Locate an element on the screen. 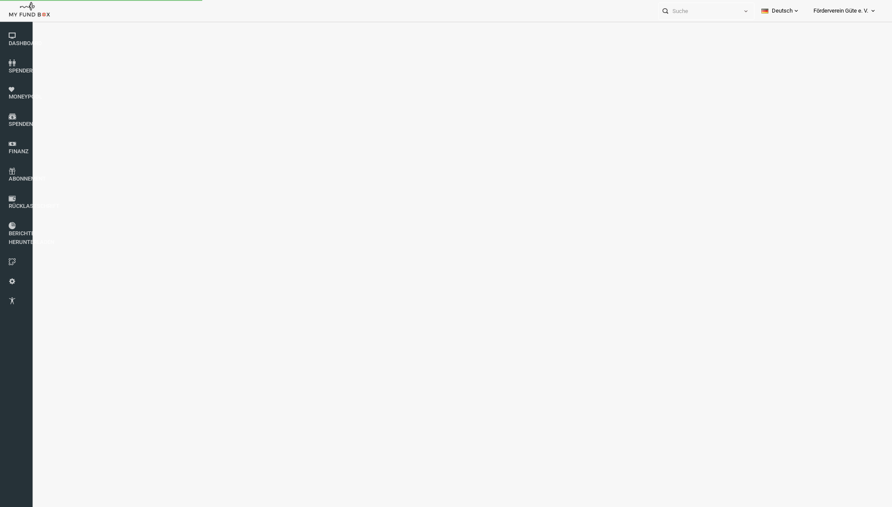 The height and width of the screenshot is (507, 892). img: whiteMFB.png is located at coordinates (29, 10).